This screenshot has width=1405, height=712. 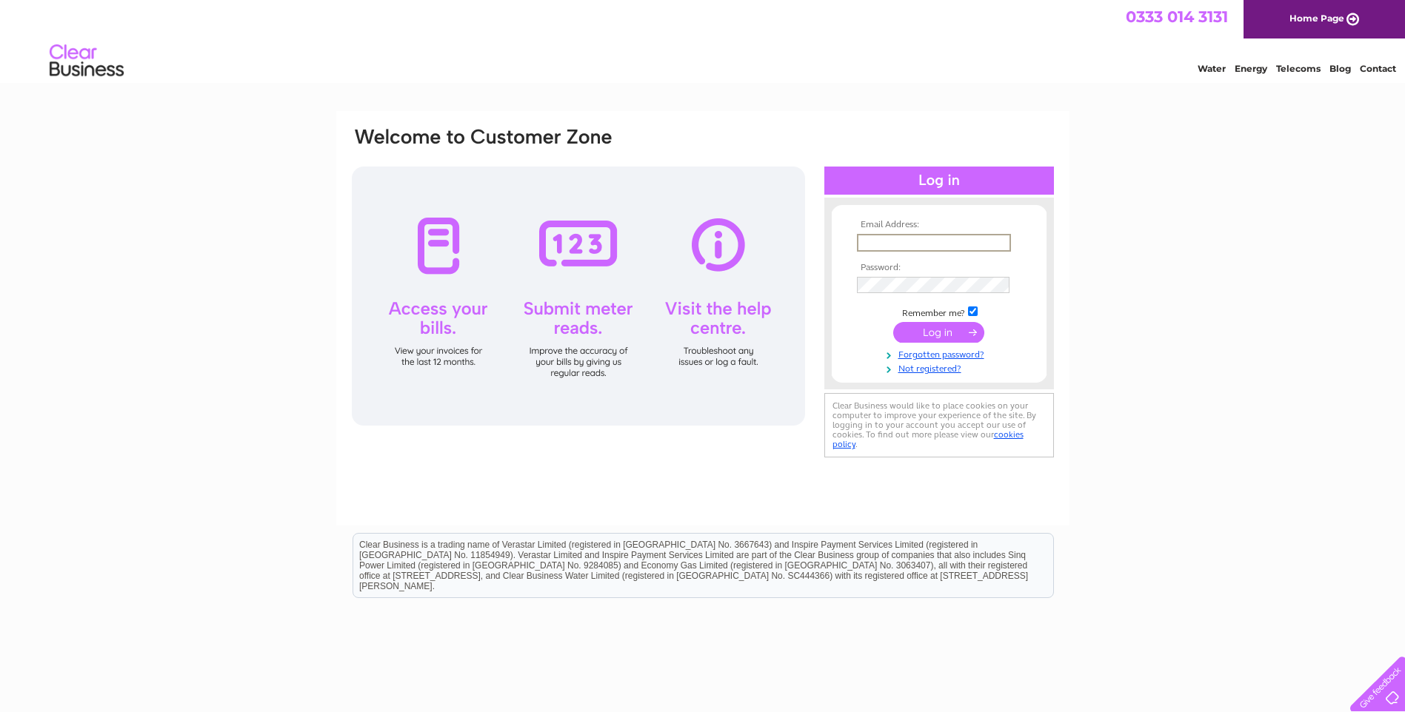 What do you see at coordinates (1177, 16) in the screenshot?
I see `a: 0333 014 3131` at bounding box center [1177, 16].